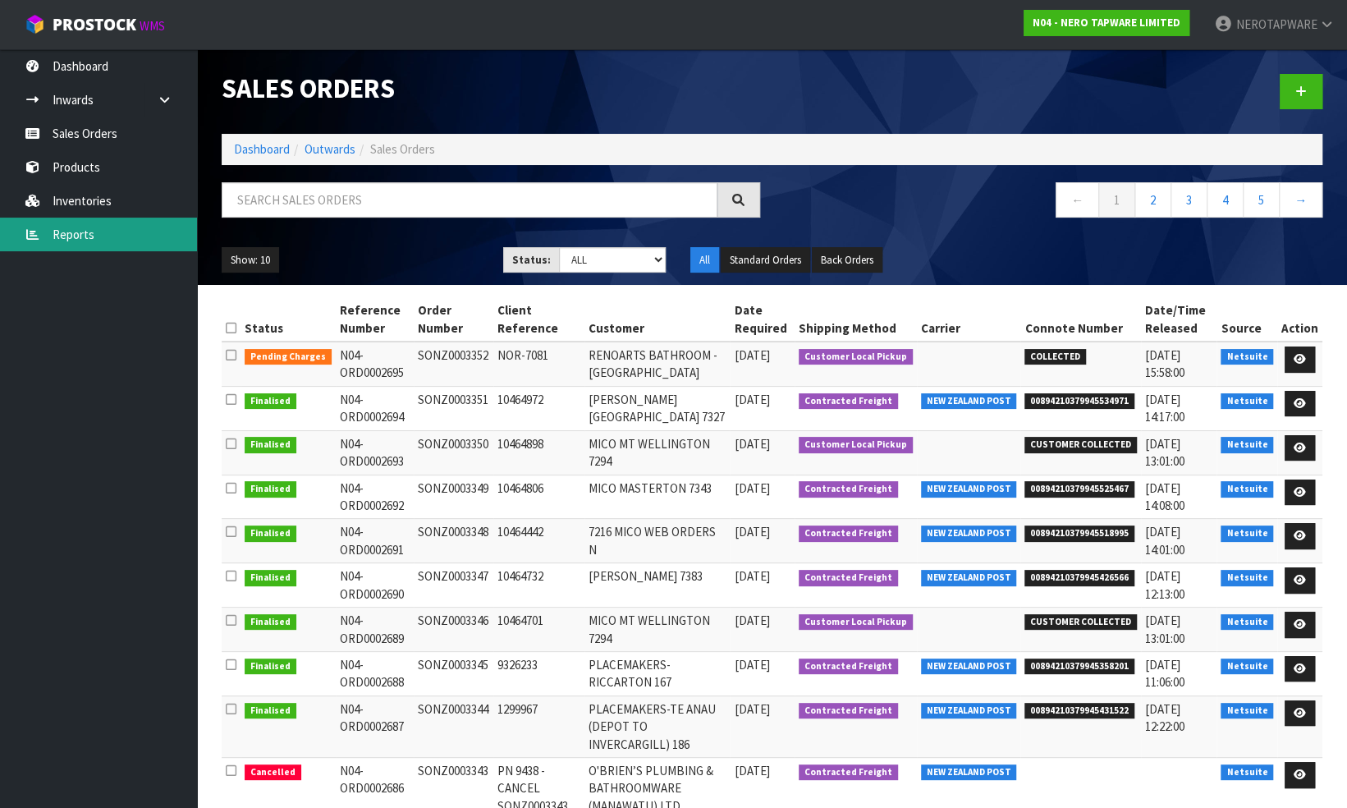  Describe the element at coordinates (1080, 667) in the screenshot. I see `span: 00894210379945358201` at that location.